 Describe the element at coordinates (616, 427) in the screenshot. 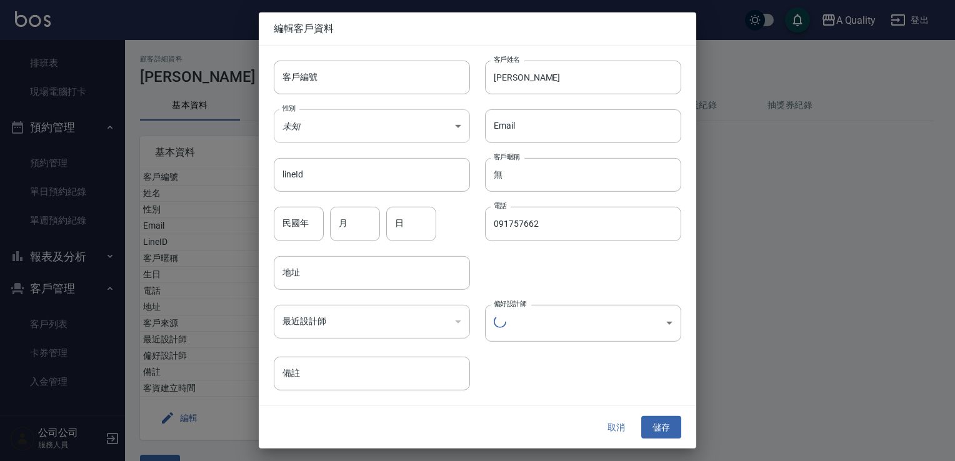

I see `button: 取消` at that location.